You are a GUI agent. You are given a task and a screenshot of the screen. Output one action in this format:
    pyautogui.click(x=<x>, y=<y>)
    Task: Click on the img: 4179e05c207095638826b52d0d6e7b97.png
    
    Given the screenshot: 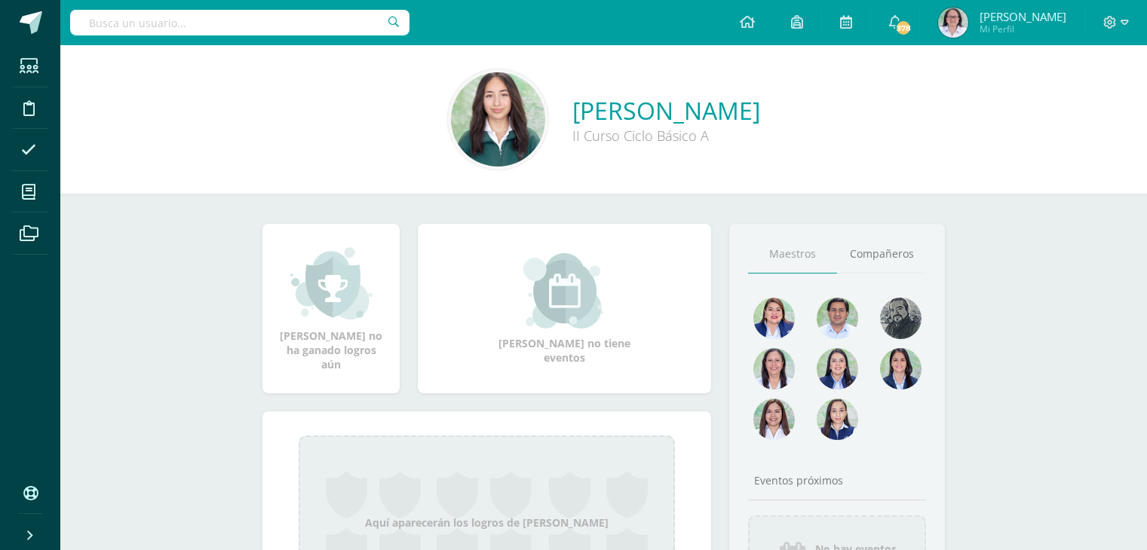 What is the action you would take?
    pyautogui.click(x=900, y=318)
    